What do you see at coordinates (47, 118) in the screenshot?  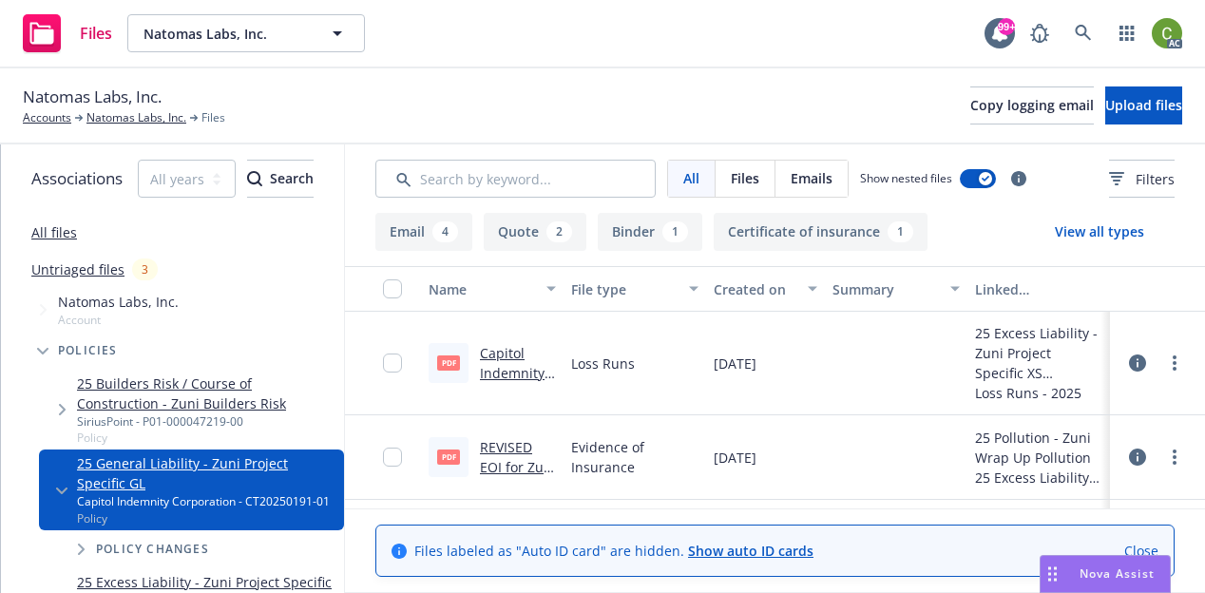 I see `a: Accounts` at bounding box center [47, 118].